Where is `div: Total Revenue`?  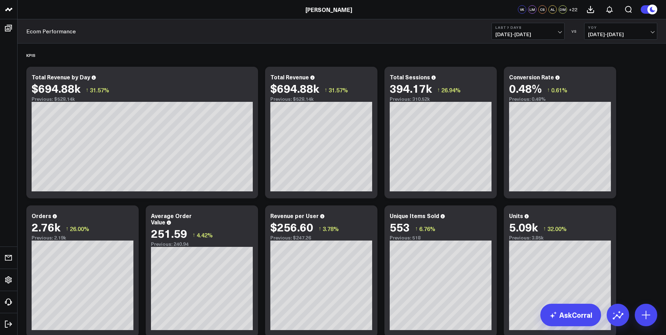
div: Total Revenue is located at coordinates (289, 77).